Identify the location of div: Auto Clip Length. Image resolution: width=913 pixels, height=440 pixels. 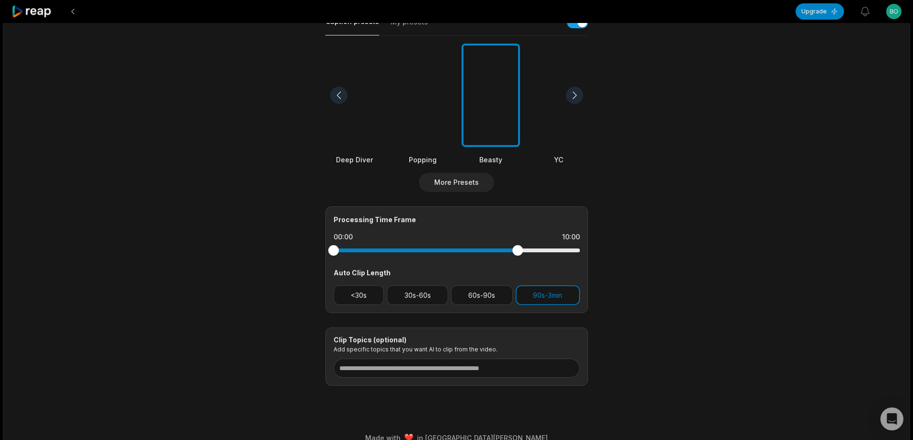
(457, 273).